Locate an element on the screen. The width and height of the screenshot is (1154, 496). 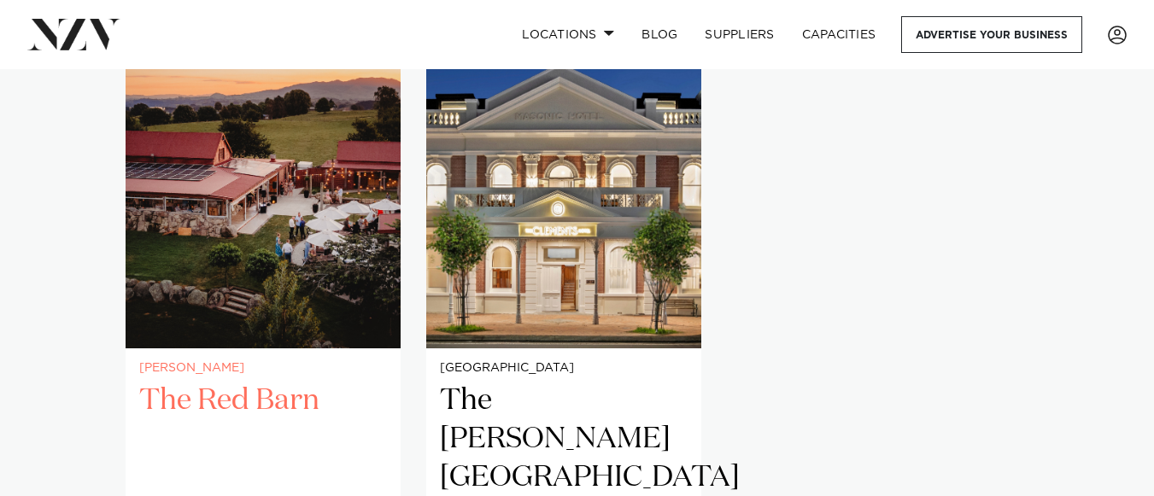
a: SUPPLIERS is located at coordinates (739, 34).